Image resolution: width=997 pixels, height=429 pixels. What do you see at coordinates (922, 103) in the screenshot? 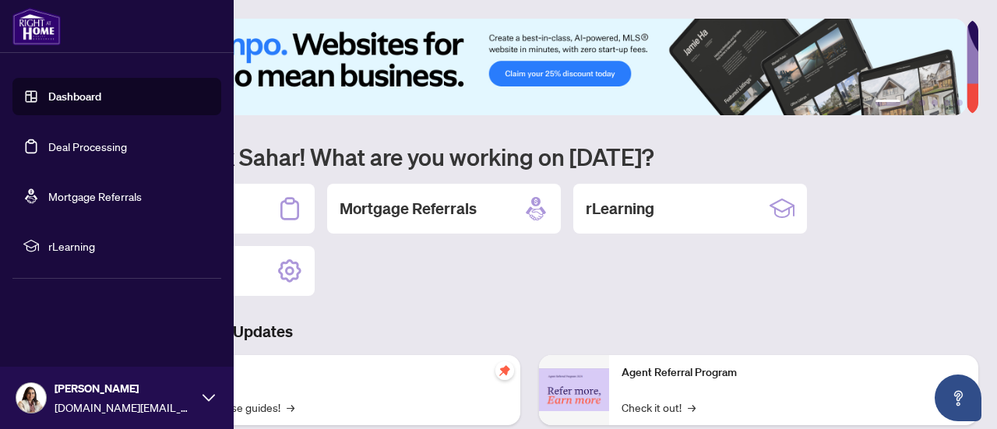
I see `button: 3` at bounding box center [922, 103].